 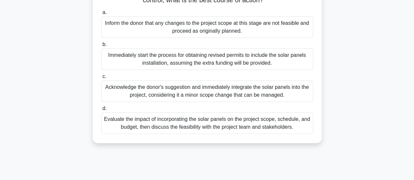 What do you see at coordinates (207, 59) in the screenshot?
I see `div: Immediately start the process for obtaining revised permits to include the solar panels installat...` at bounding box center [207, 59].